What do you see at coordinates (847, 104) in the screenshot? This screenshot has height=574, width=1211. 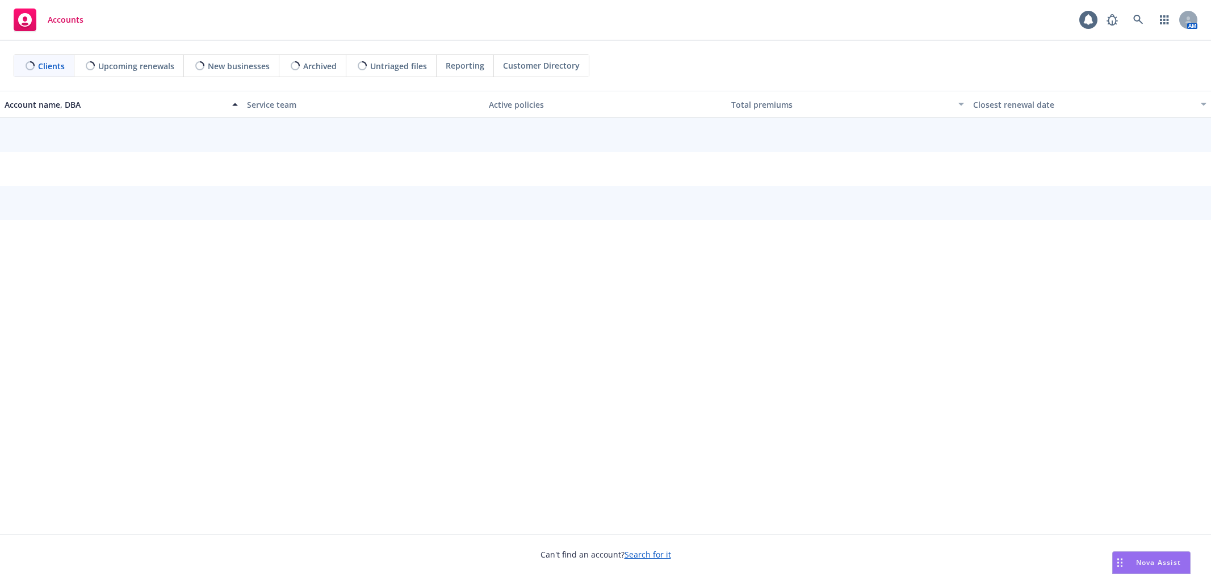 I see `button: Total premiums` at bounding box center [847, 104].